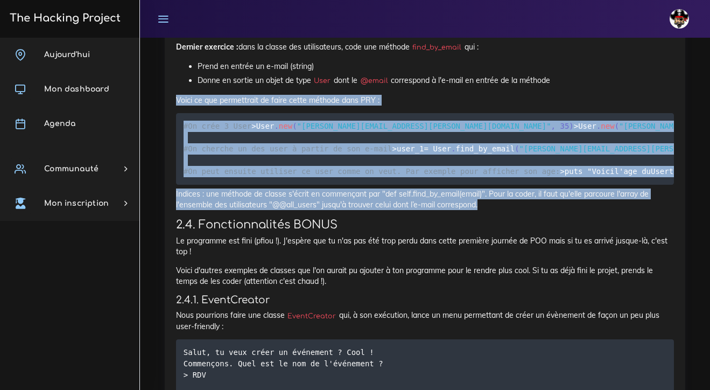  I want to click on li: Donne en sortie un objet de type dont le correspond à l'e-mail en entrée de la méthode, so click(436, 80).